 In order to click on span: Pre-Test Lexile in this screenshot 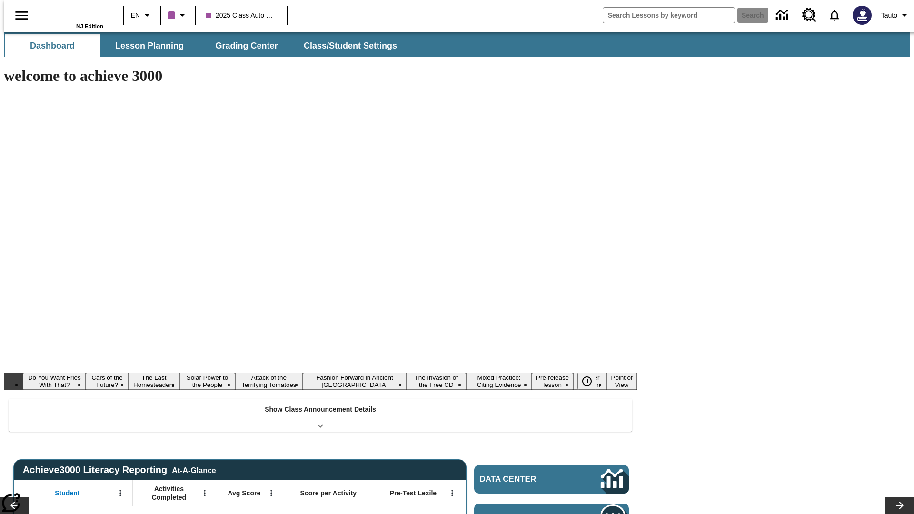, I will do `click(413, 493)`.